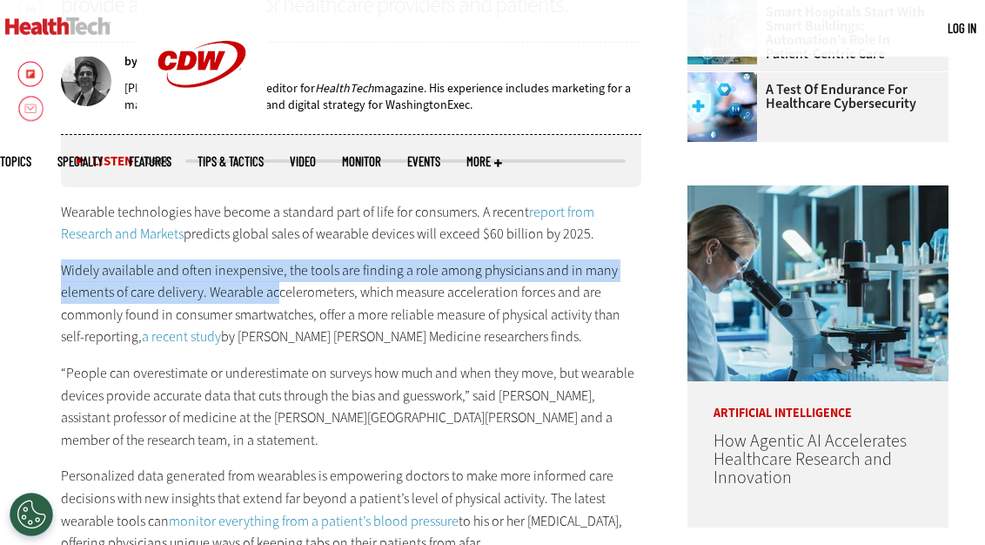 Image resolution: width=985 pixels, height=545 pixels. Describe the element at coordinates (31, 514) in the screenshot. I see `div: Cookies Settings` at that location.